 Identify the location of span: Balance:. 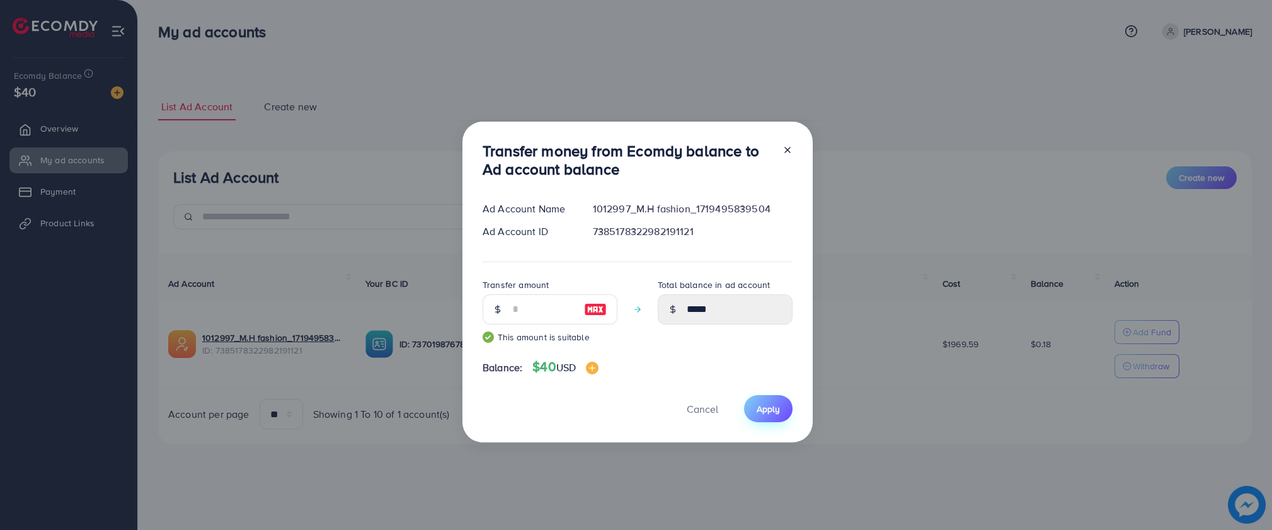
(502, 367).